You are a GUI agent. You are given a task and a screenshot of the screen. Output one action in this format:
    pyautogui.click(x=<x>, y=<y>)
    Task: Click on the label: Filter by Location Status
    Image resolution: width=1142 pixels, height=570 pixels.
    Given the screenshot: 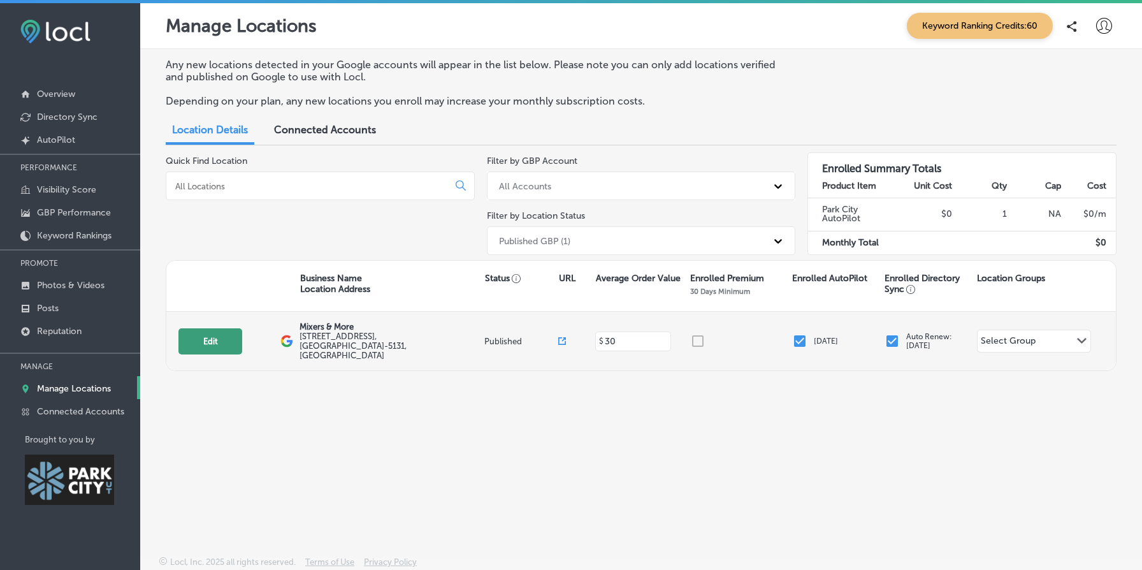 What is the action you would take?
    pyautogui.click(x=536, y=215)
    